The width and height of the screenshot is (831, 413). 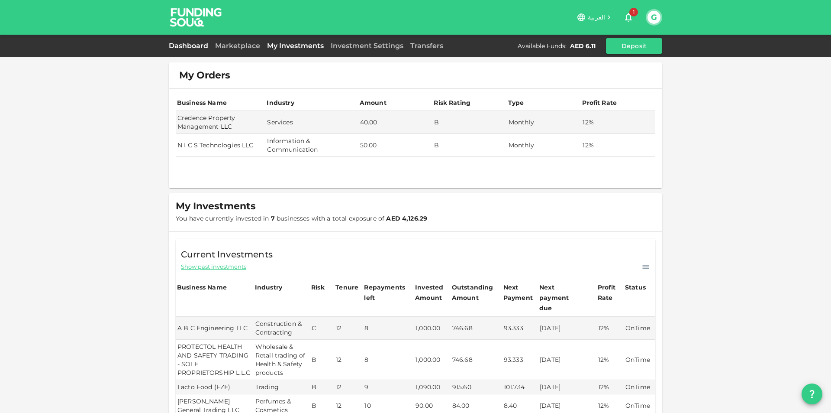 What do you see at coordinates (427, 45) in the screenshot?
I see `a: Transfers` at bounding box center [427, 45].